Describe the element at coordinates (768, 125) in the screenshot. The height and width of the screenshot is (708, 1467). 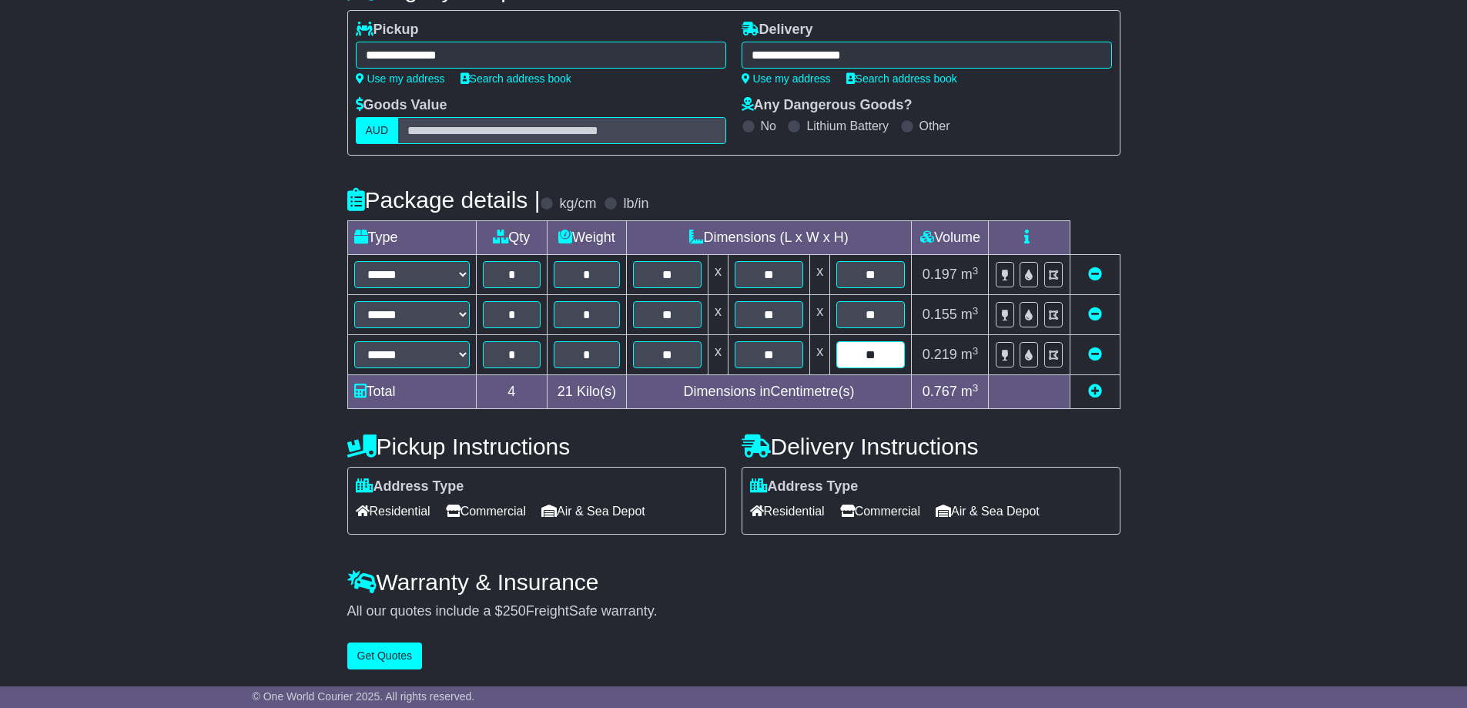
I see `label: No` at that location.